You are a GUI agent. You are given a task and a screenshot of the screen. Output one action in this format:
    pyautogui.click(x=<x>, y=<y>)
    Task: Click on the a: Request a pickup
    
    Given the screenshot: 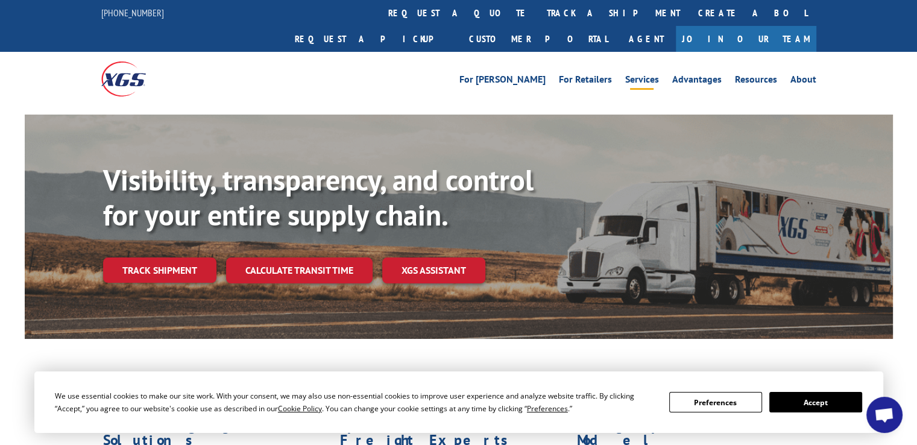 What is the action you would take?
    pyautogui.click(x=373, y=39)
    